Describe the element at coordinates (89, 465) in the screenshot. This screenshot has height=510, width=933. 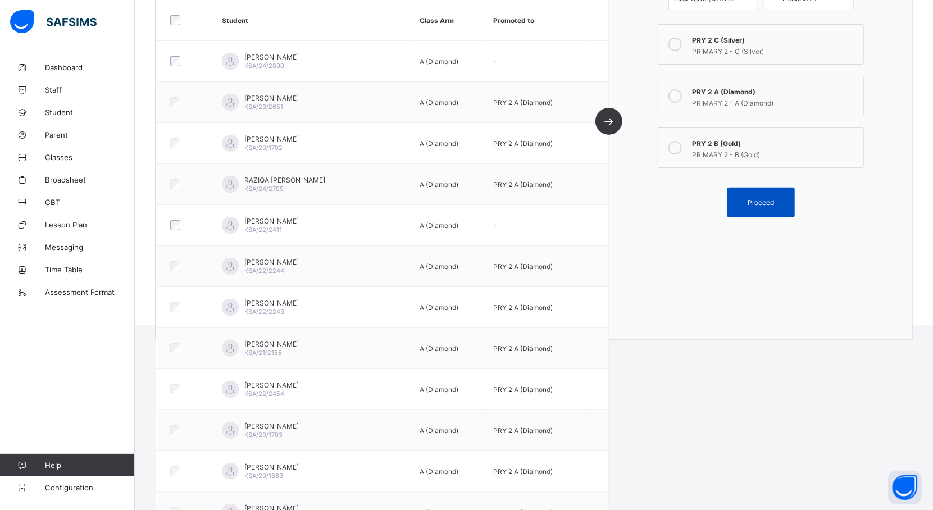
I see `span: Help` at that location.